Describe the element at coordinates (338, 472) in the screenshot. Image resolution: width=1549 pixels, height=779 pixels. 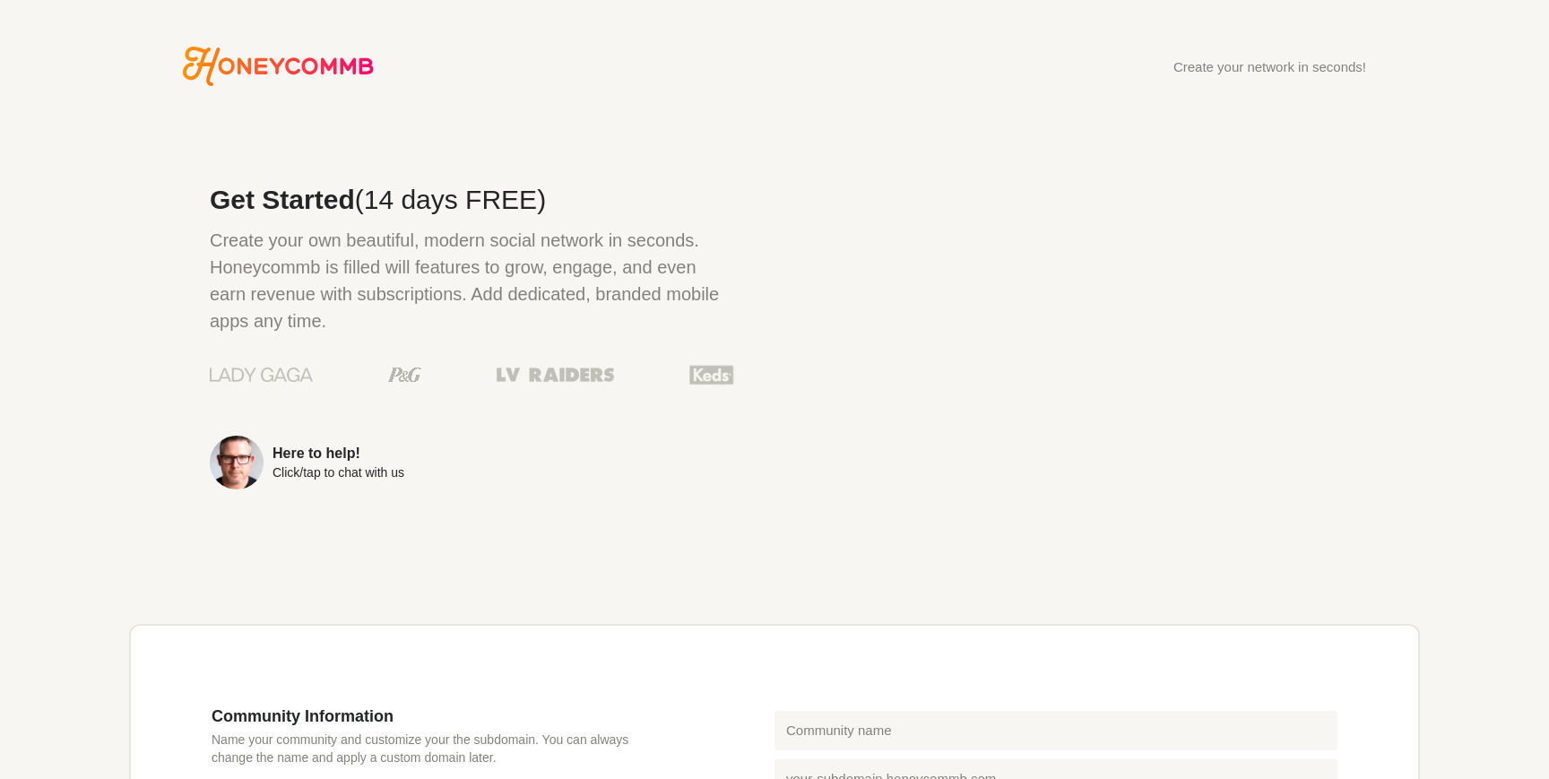
I see `div: Click/tap to chat with us` at that location.